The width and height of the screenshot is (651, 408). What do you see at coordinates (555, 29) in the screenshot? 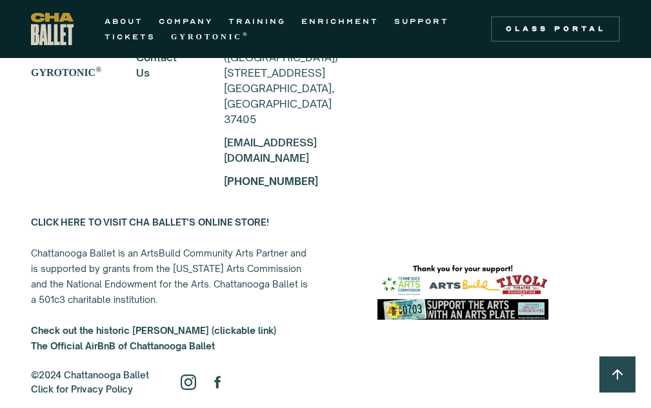
I see `div: Class Portal` at bounding box center [555, 29].